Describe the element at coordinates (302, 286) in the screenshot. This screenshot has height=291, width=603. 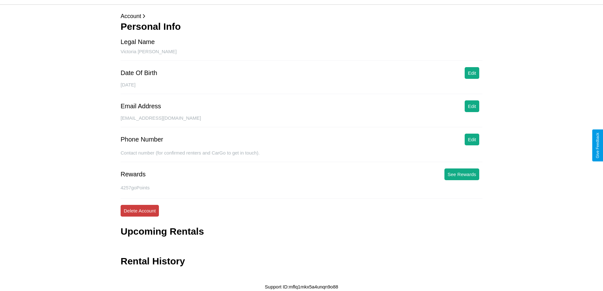
I see `p: Support ID: mflq1mkx5a4unqn9o88` at that location.